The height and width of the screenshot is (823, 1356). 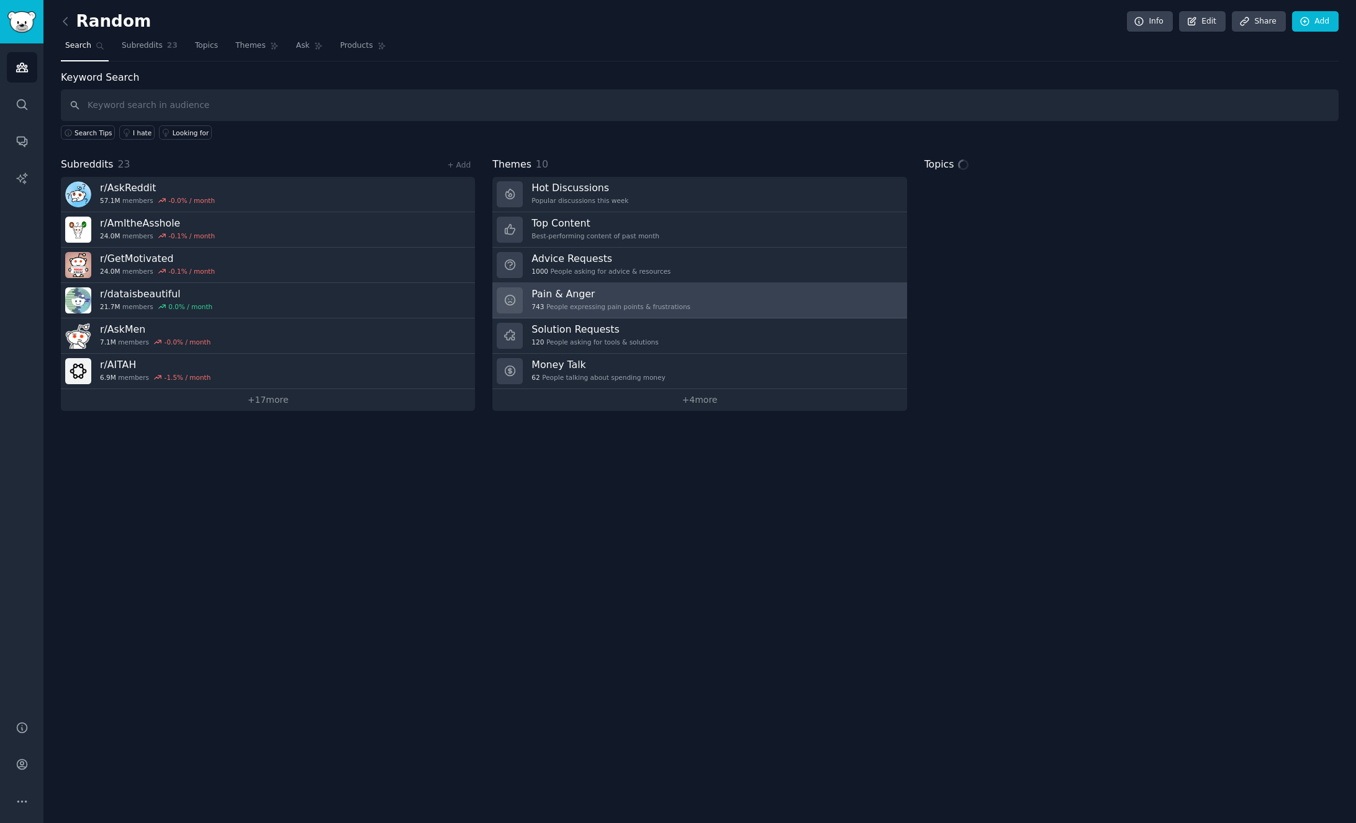 What do you see at coordinates (268, 265) in the screenshot?
I see `a: r/GetMotivated24.0Mmembers-0.1% / month` at bounding box center [268, 265].